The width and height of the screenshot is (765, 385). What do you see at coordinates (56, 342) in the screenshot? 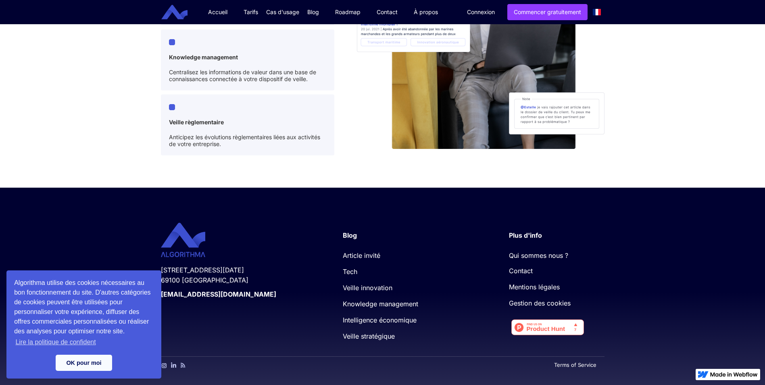
I see `a: learn more about cookies` at bounding box center [56, 342].